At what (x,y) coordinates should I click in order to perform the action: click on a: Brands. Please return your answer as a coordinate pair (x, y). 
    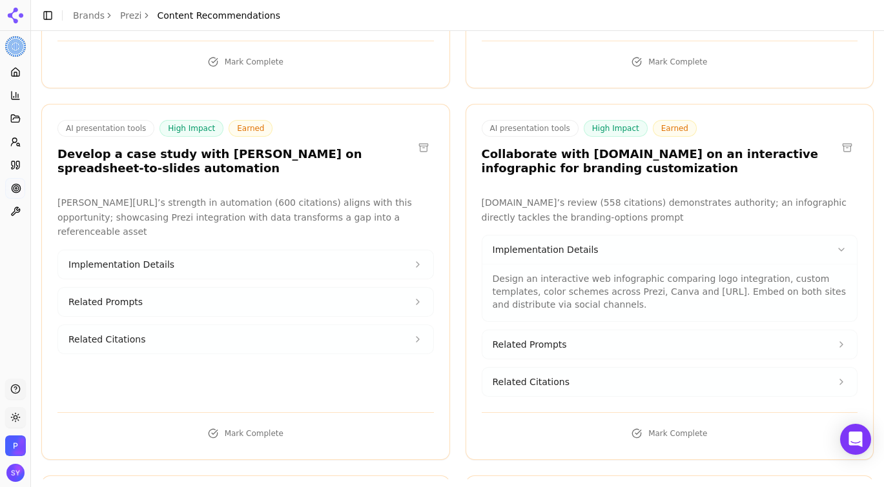
    Looking at the image, I should click on (88, 15).